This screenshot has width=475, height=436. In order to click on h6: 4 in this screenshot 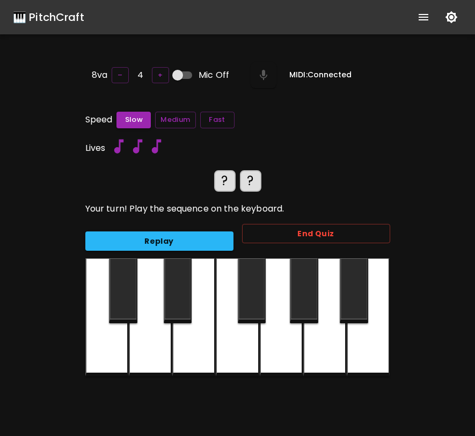, I will do `click(140, 75)`.